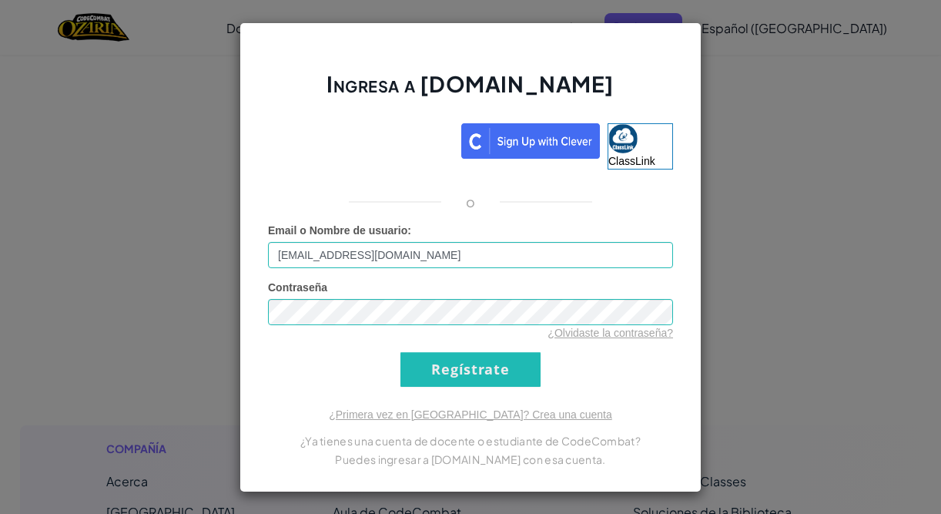 The image size is (941, 514). Describe the element at coordinates (337, 230) in the screenshot. I see `span: Email o Nombre de usuario` at that location.